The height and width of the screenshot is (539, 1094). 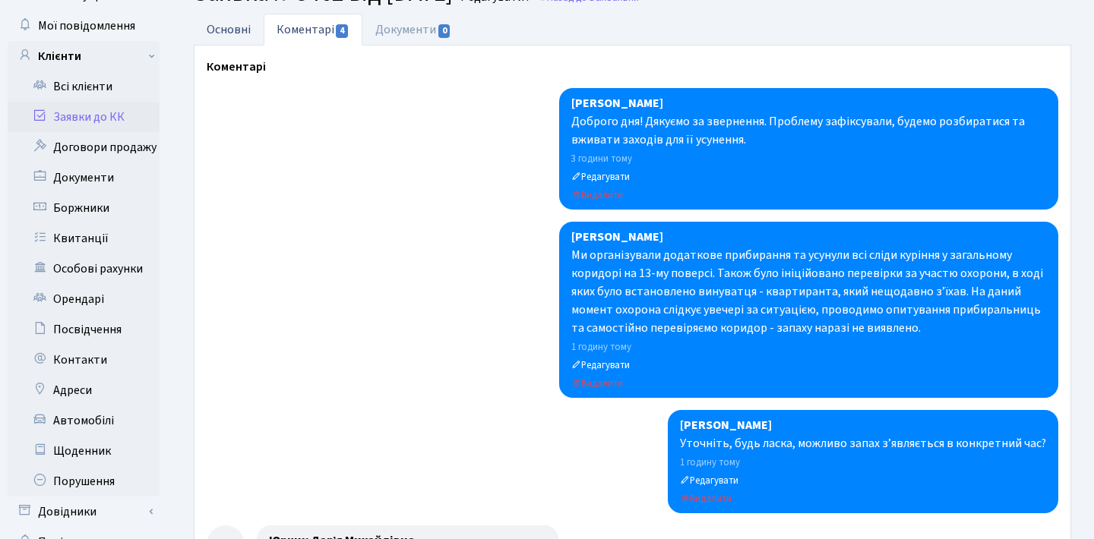 I want to click on a: Контакти, so click(x=84, y=360).